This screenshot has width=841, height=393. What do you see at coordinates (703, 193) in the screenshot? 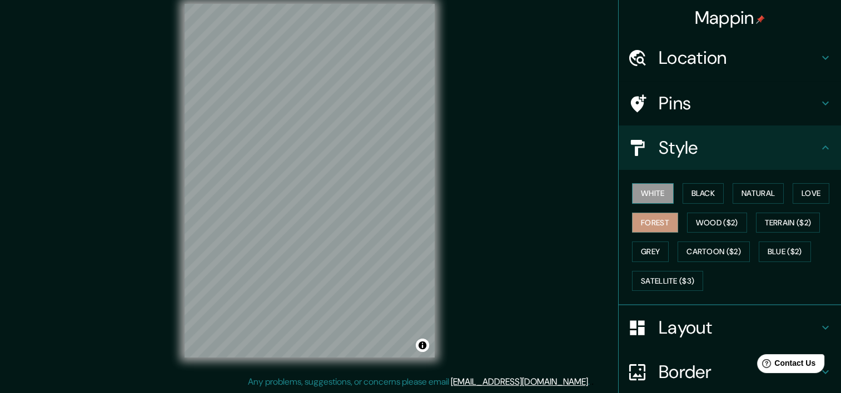
I see `button: Black` at bounding box center [703, 193].